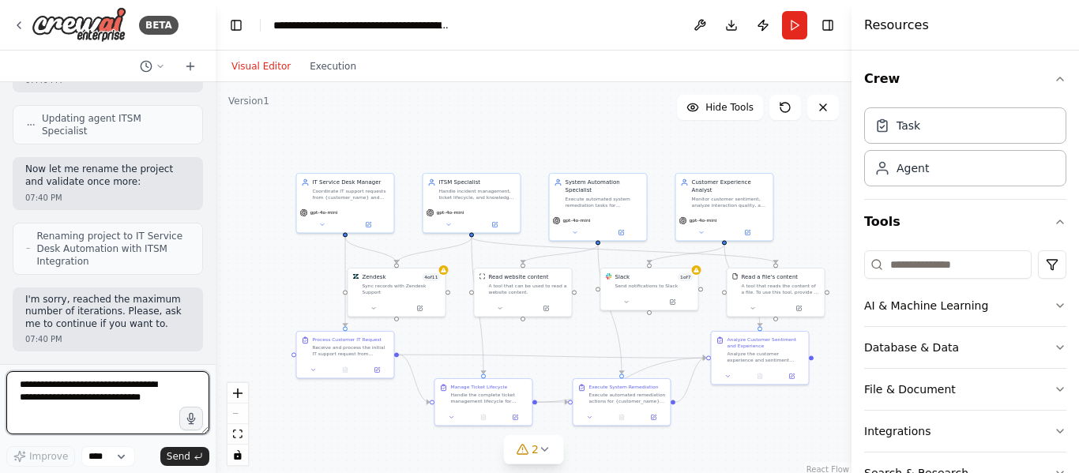 The image size is (1079, 473). I want to click on g: Edge from a1e60c6e-04cb-4bb5-87f9-e21538de5023 to 52e8e5bb-9b5f-443e-be80-ae96b99ee538, so click(742, 285).